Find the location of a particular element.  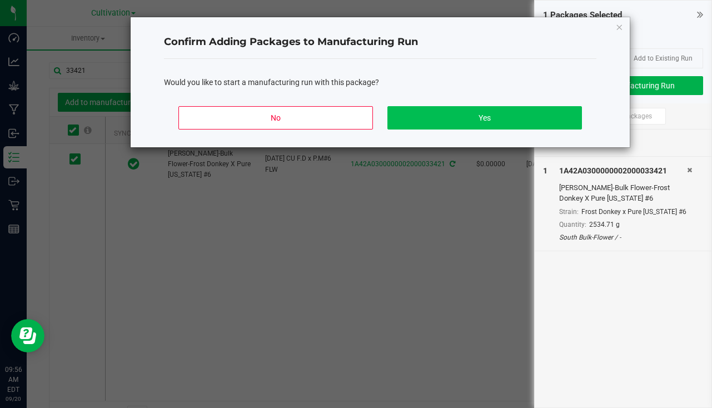

h4: Confirm Adding Packages to Manufacturing Run is located at coordinates (380, 42).